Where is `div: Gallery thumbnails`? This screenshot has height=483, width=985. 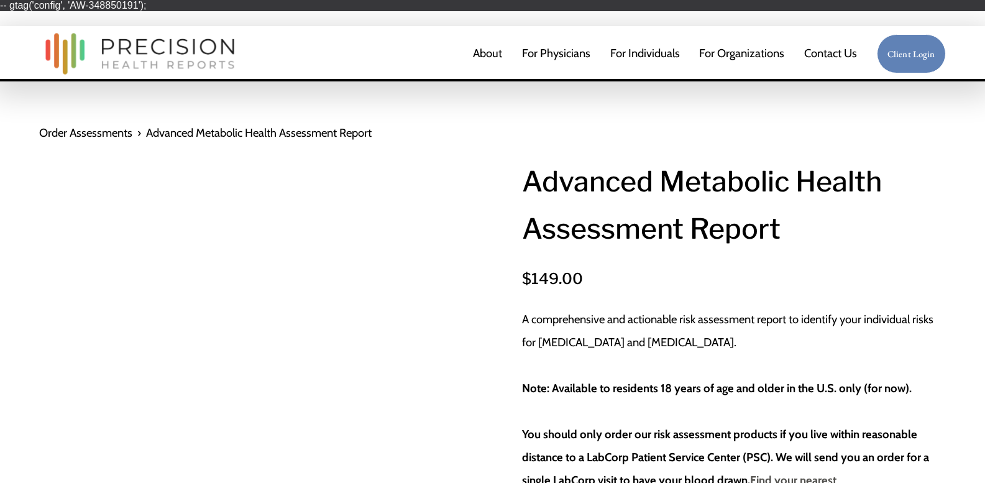
div: Gallery thumbnails is located at coordinates (55, 186).